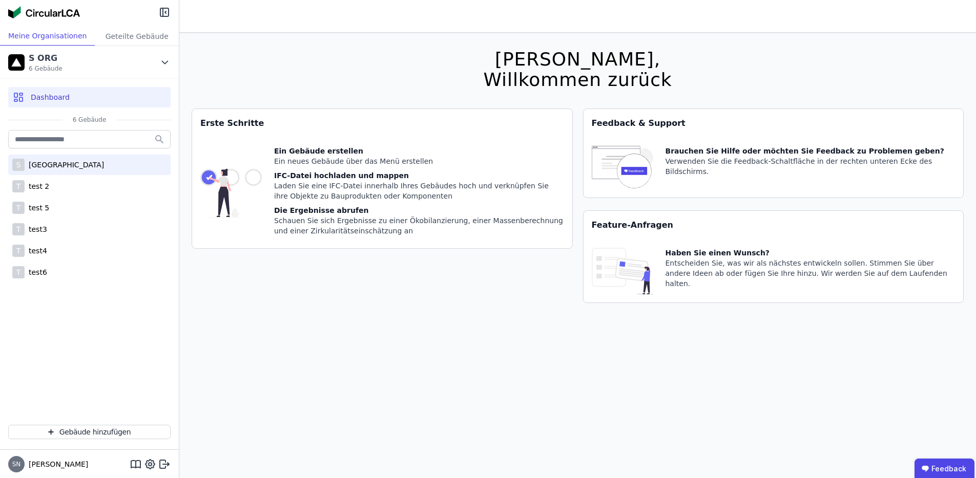 The height and width of the screenshot is (478, 976). I want to click on img: Concular, so click(44, 12).